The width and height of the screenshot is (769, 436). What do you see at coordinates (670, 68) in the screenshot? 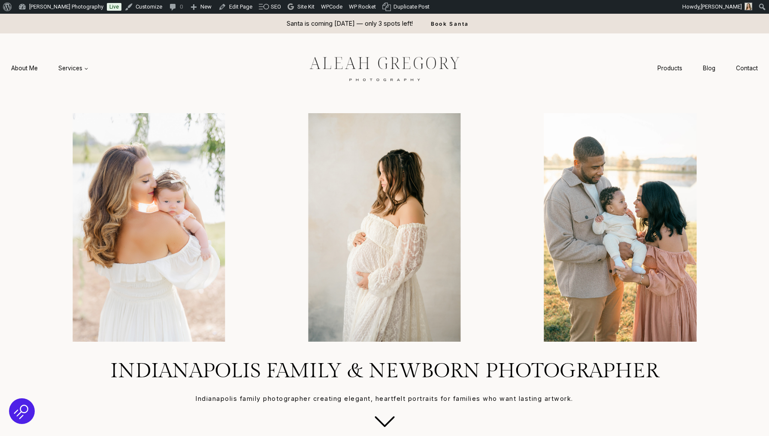
I see `a: Products` at bounding box center [670, 68].